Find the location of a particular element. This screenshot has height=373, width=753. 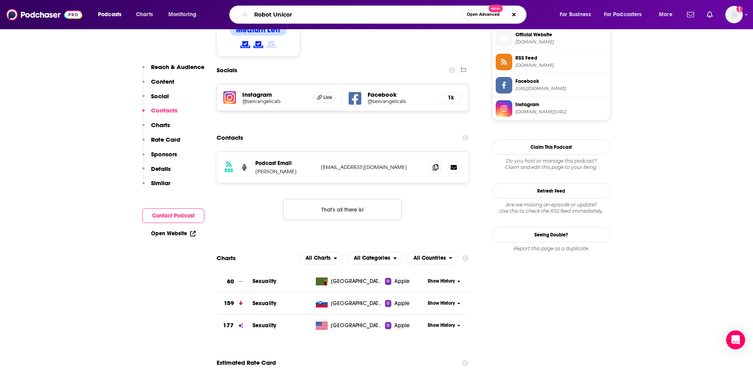

button: Open AdvancedNew is located at coordinates (483, 15).